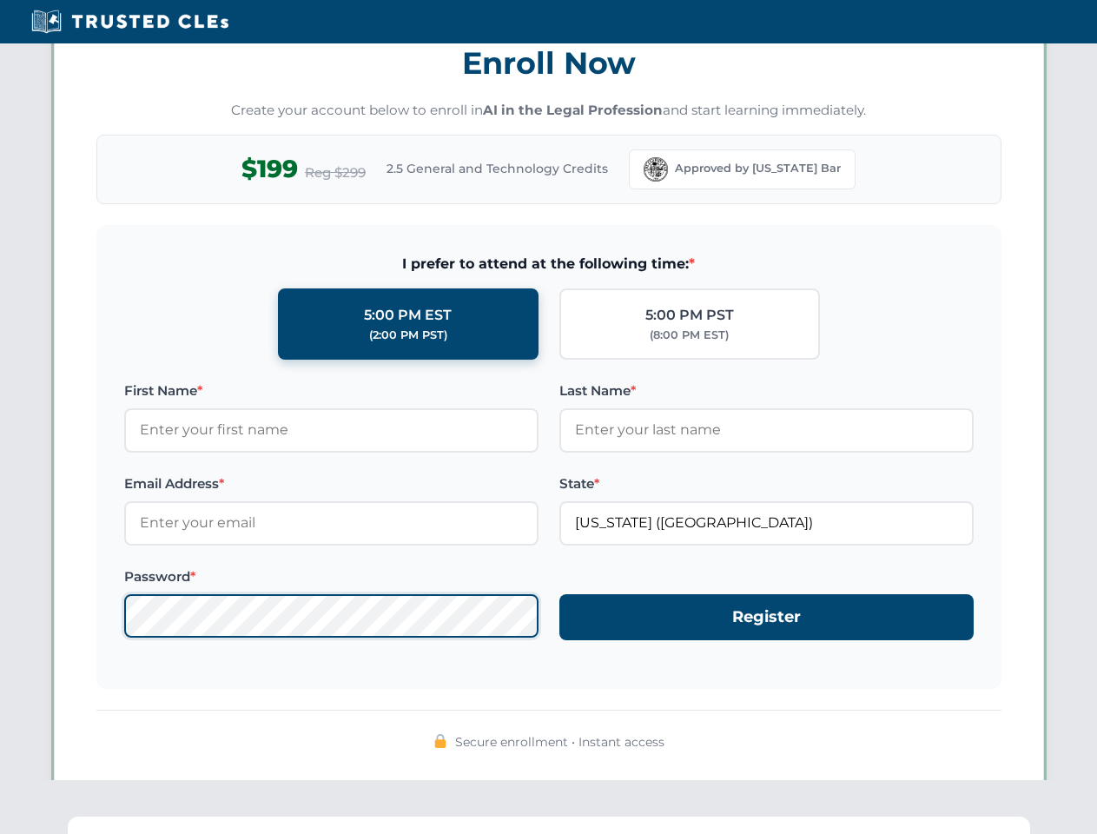 The height and width of the screenshot is (834, 1097). Describe the element at coordinates (331, 577) in the screenshot. I see `label: Password` at that location.